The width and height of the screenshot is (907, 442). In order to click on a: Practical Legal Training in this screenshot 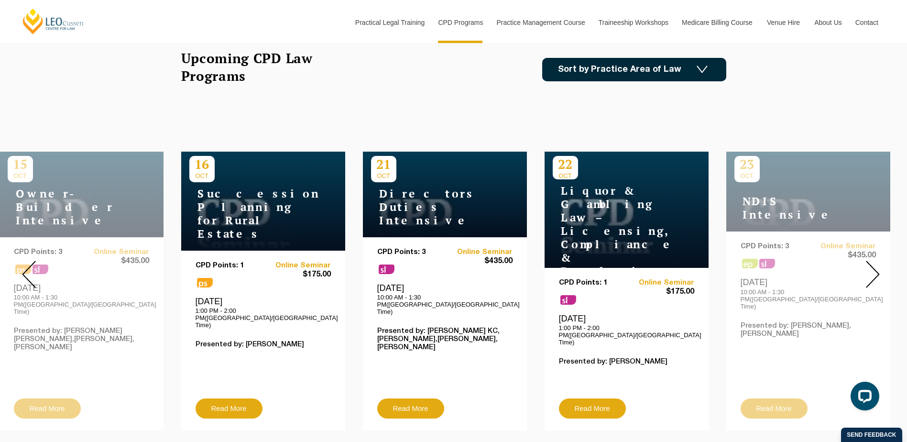, I will do `click(390, 22)`.